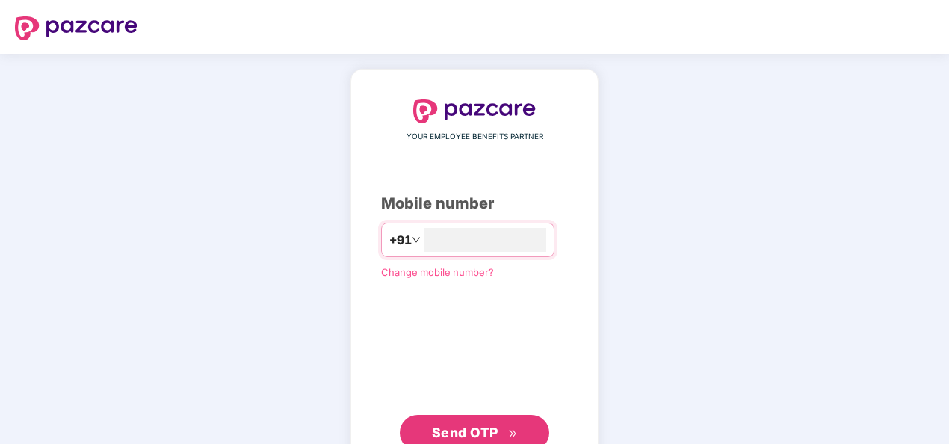 This screenshot has width=949, height=444. I want to click on span: Send OTP, so click(465, 432).